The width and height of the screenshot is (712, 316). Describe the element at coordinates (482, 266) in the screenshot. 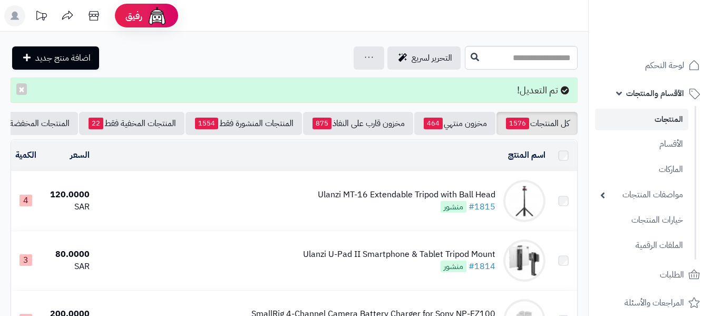

I see `a: #1814` at that location.